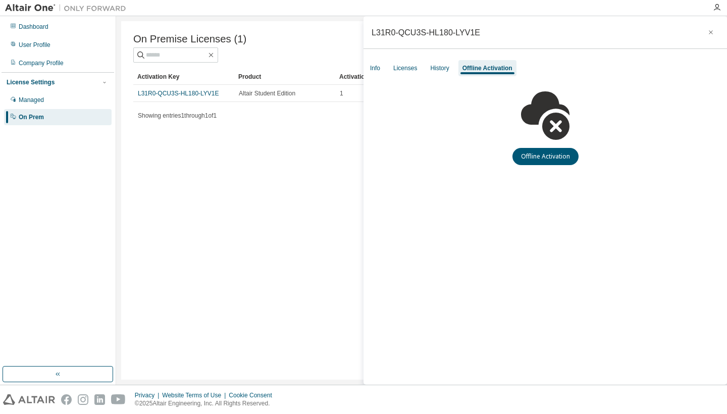  Describe the element at coordinates (34, 45) in the screenshot. I see `div: User Profile` at that location.